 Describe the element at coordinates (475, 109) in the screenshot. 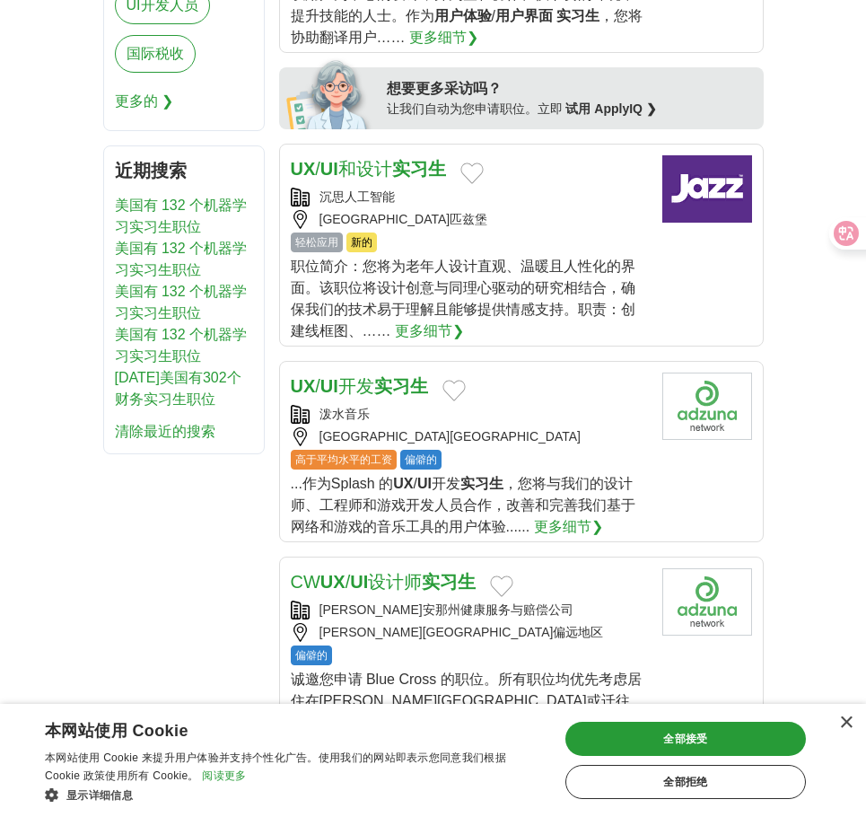

I see `font: 让我们自动为您申请职位。立即` at that location.